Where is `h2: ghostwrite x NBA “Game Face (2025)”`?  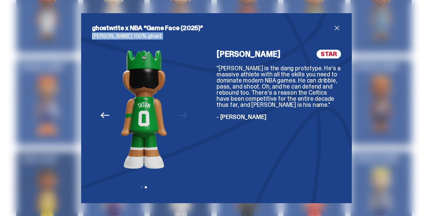 h2: ghostwrite x NBA “Game Face (2025)” is located at coordinates (212, 28).